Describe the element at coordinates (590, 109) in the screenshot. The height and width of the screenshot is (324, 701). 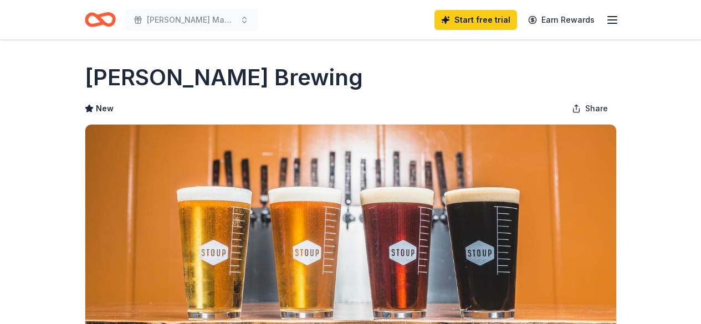
I see `button: Share` at that location.